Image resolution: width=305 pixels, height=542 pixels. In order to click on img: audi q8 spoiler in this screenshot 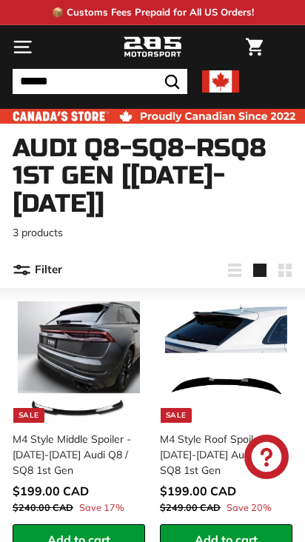, I will do `click(226, 362)`.